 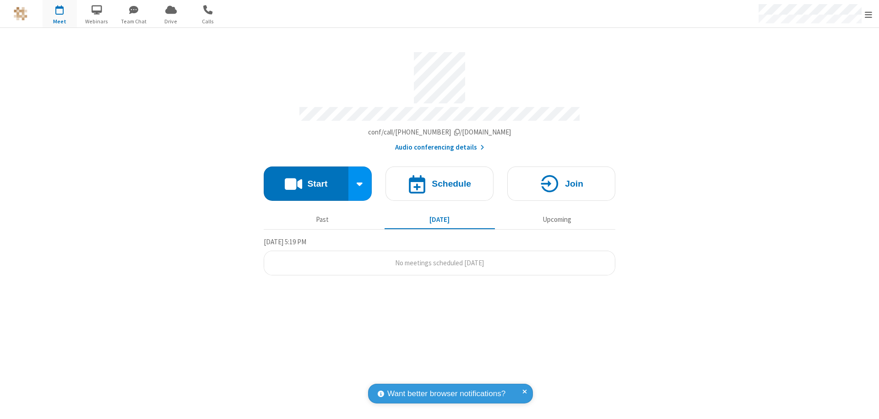 What do you see at coordinates (322, 220) in the screenshot?
I see `button: Past` at bounding box center [322, 220].